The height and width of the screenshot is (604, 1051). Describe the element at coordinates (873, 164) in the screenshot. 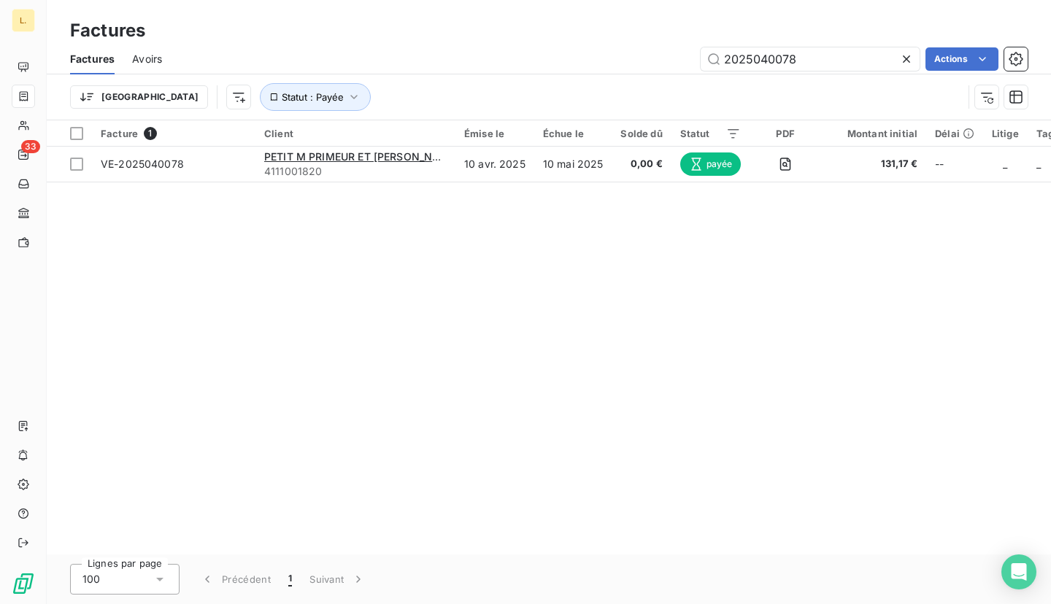

I see `span: 131,17 €` at that location.